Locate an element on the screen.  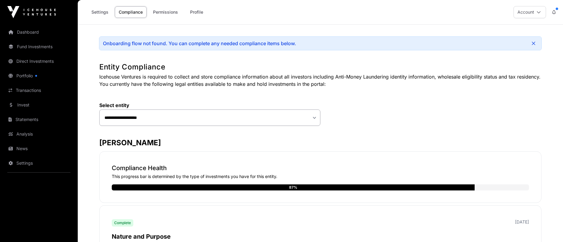
p: Compliance Health is located at coordinates (320, 168).